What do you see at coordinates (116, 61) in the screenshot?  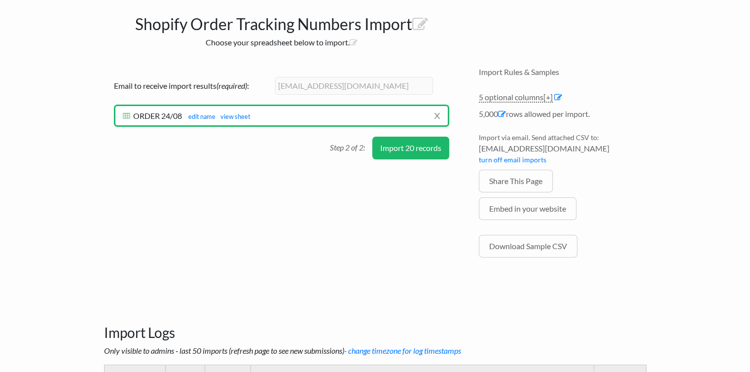 I see `img: tab_keywords_by_traffic_grey.svg` at bounding box center [116, 61].